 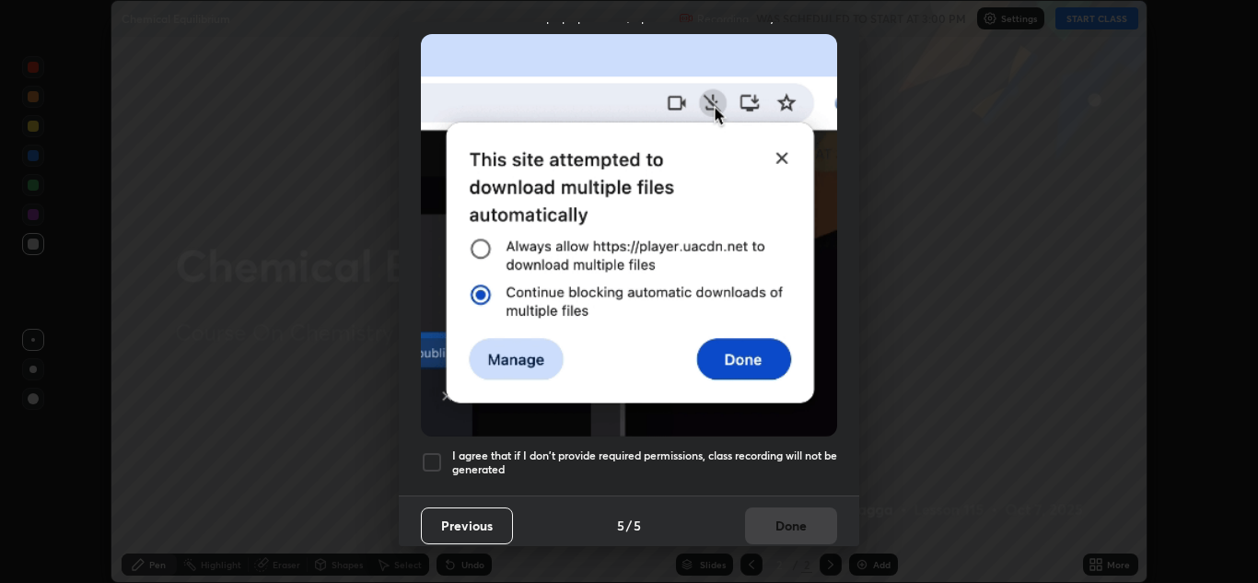 I want to click on button: Previous, so click(x=467, y=526).